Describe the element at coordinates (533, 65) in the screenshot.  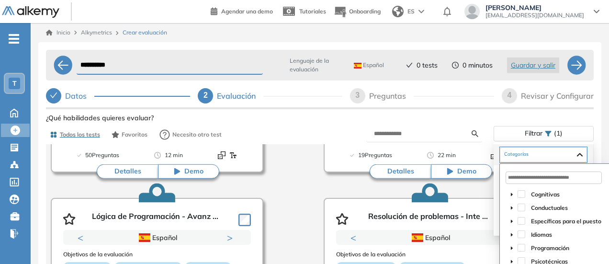
I see `span: Guardar y salir` at that location.